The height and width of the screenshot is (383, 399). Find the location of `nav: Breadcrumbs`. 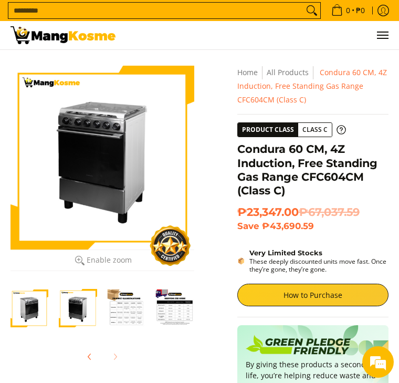

nav: Breadcrumbs is located at coordinates (313, 86).